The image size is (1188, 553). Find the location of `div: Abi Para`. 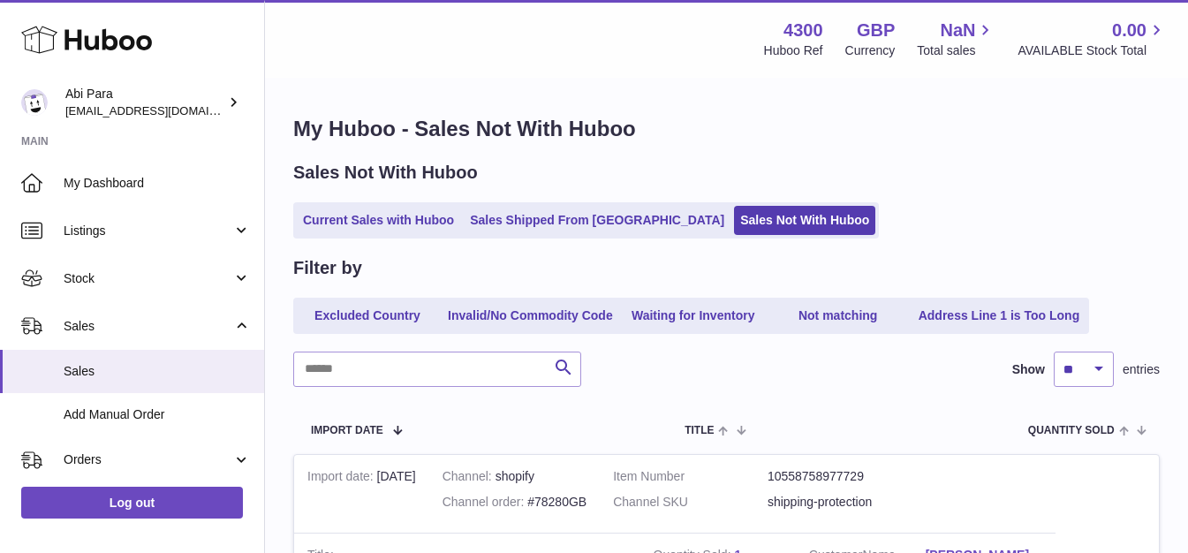

div: Abi Para is located at coordinates (145, 102).